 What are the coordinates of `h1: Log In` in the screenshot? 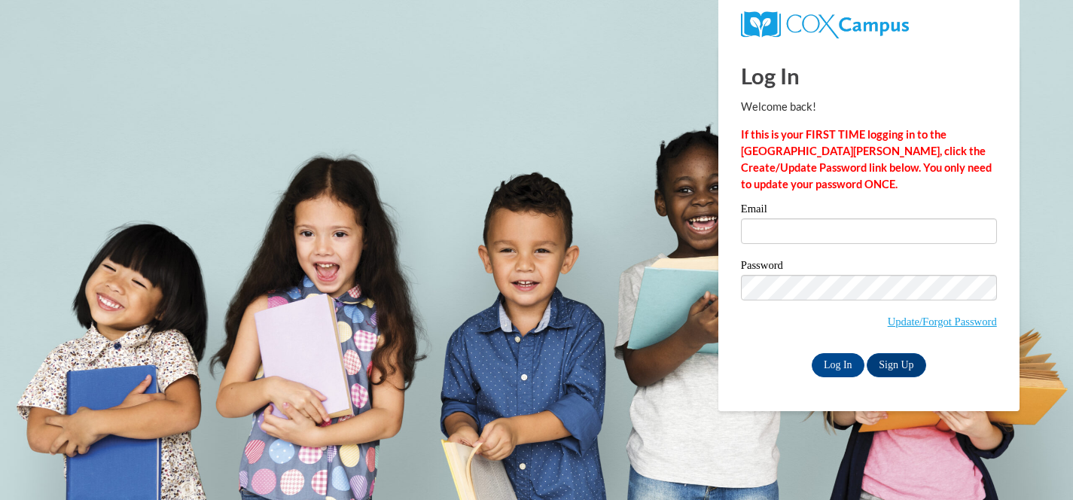 It's located at (869, 75).